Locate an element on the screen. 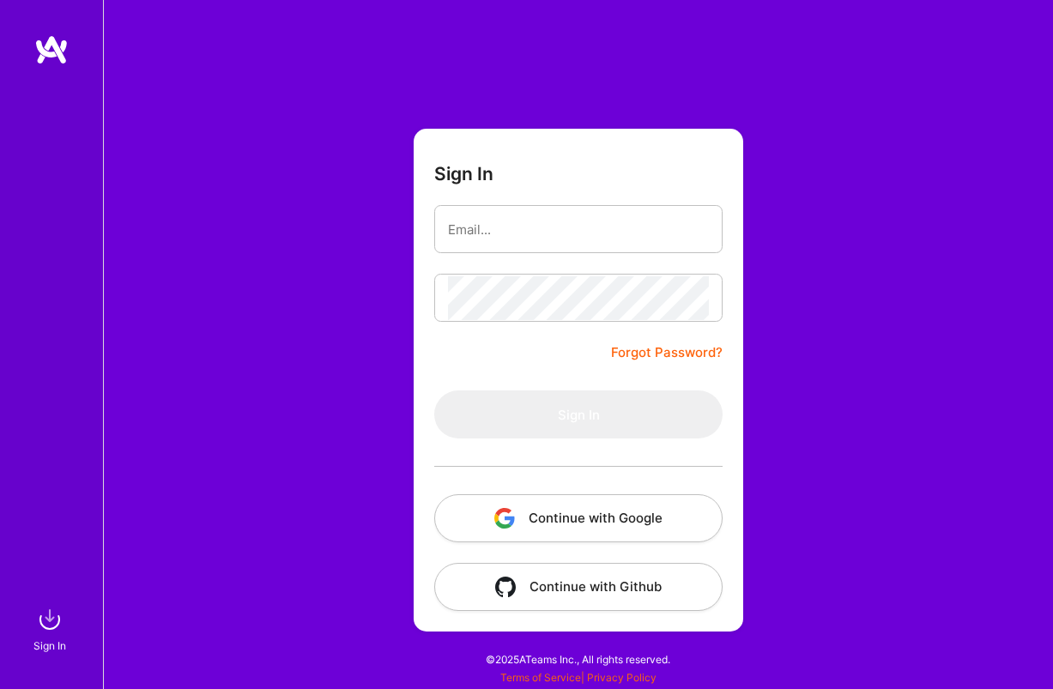 Image resolution: width=1053 pixels, height=689 pixels. input: Email... is located at coordinates (579, 229).